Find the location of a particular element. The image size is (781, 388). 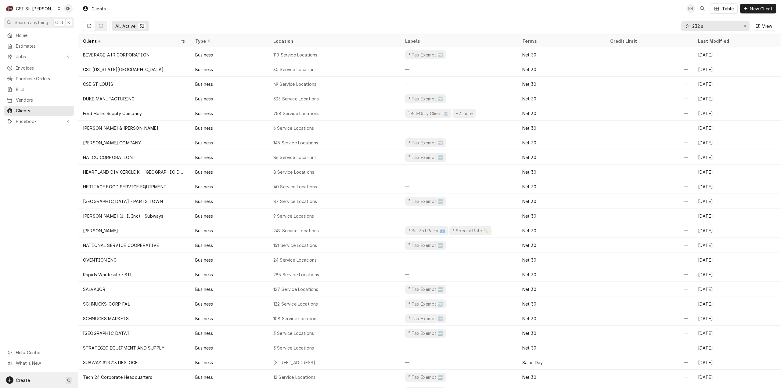

div: 333 Service Locations is located at coordinates (296, 99).